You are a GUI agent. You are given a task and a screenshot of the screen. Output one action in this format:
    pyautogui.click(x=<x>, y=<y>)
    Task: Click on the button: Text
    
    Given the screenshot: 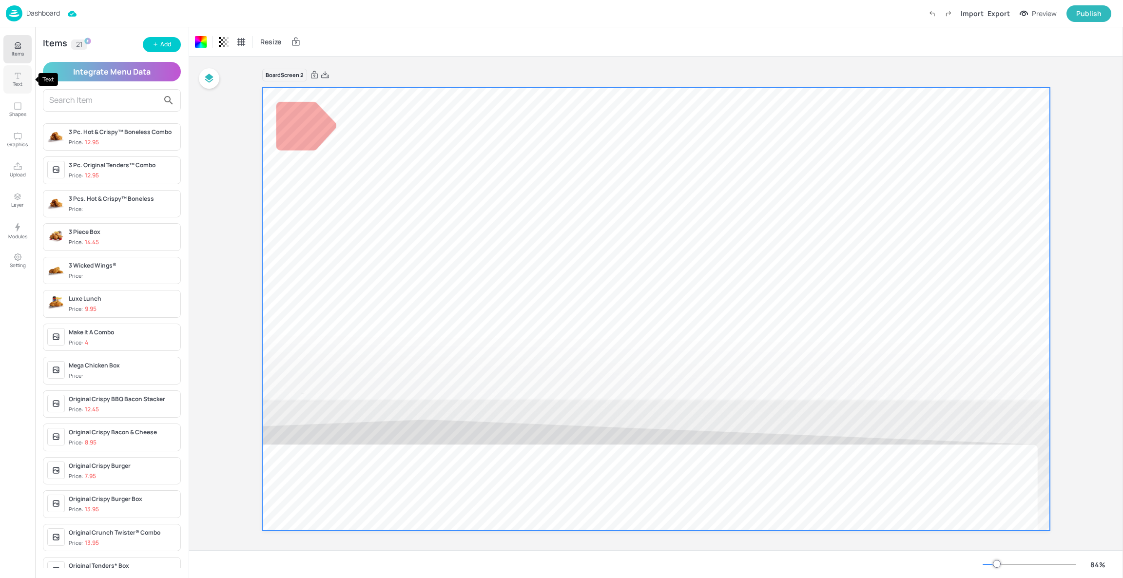 What is the action you would take?
    pyautogui.click(x=18, y=79)
    